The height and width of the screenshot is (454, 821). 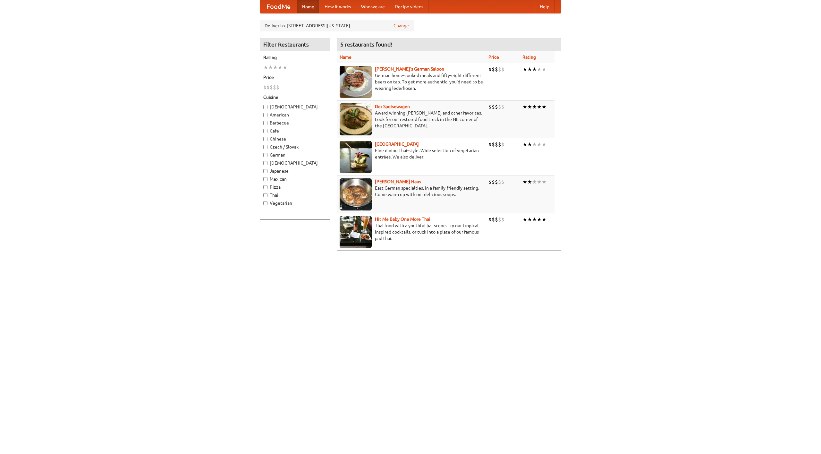 I want to click on img: babythai.jpg, so click(x=356, y=232).